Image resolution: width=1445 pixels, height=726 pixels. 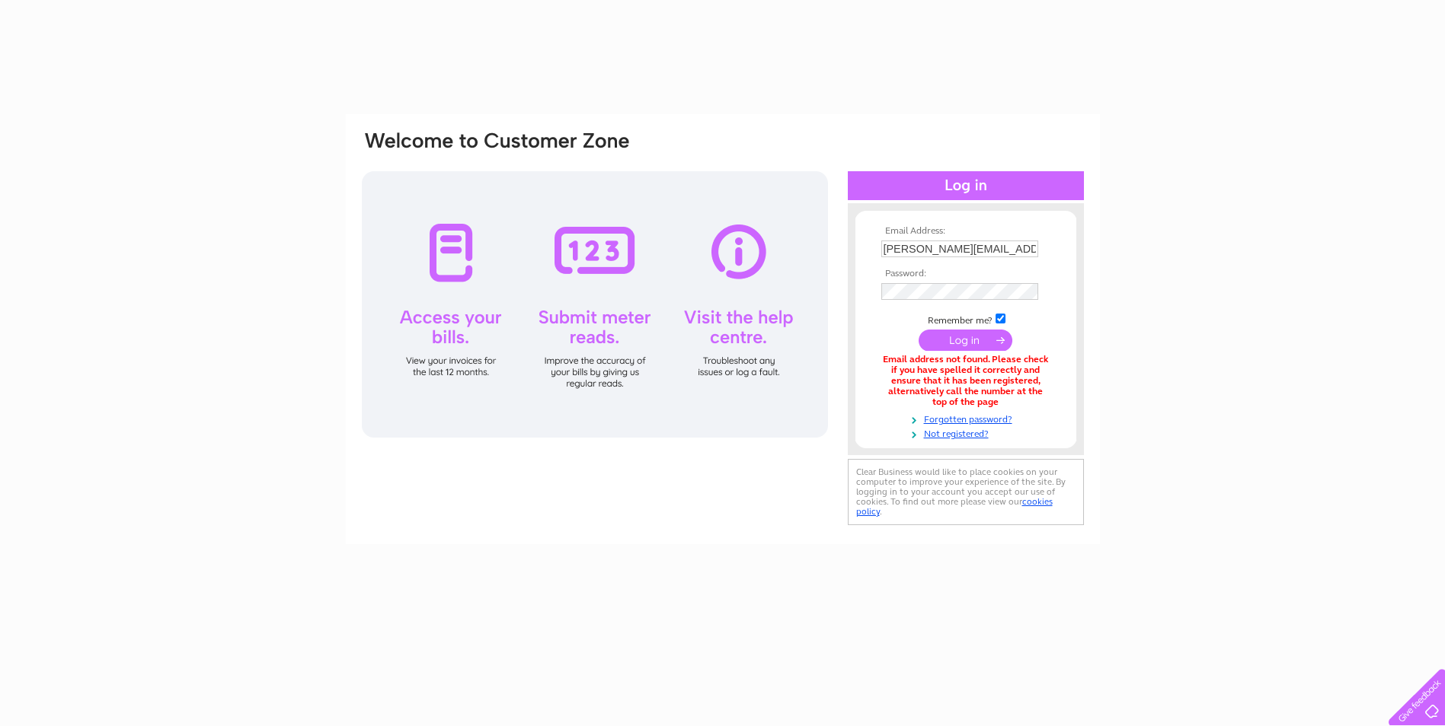 What do you see at coordinates (966, 381) in the screenshot?
I see `div: Email address not found. Please check if you have spelled it correctly and ensure that it has bee...` at bounding box center [966, 381].